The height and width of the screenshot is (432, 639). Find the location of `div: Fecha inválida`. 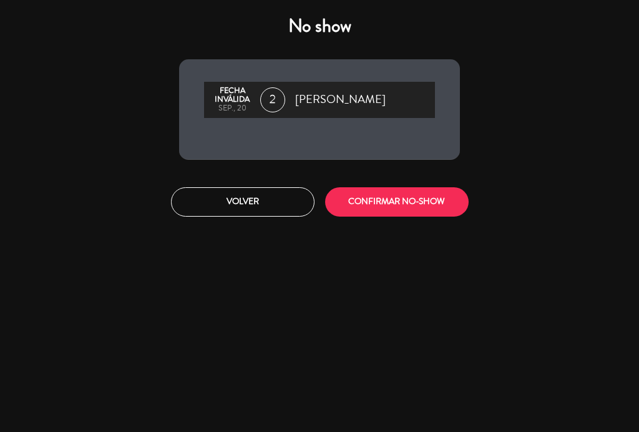

div: Fecha inválida is located at coordinates (232, 96).